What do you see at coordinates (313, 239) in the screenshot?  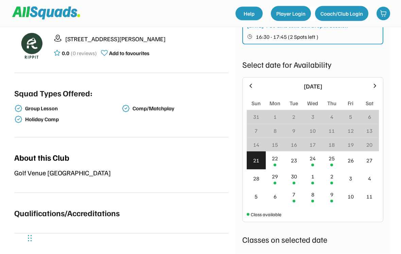 I see `div: Classes on selected date` at bounding box center [313, 239].